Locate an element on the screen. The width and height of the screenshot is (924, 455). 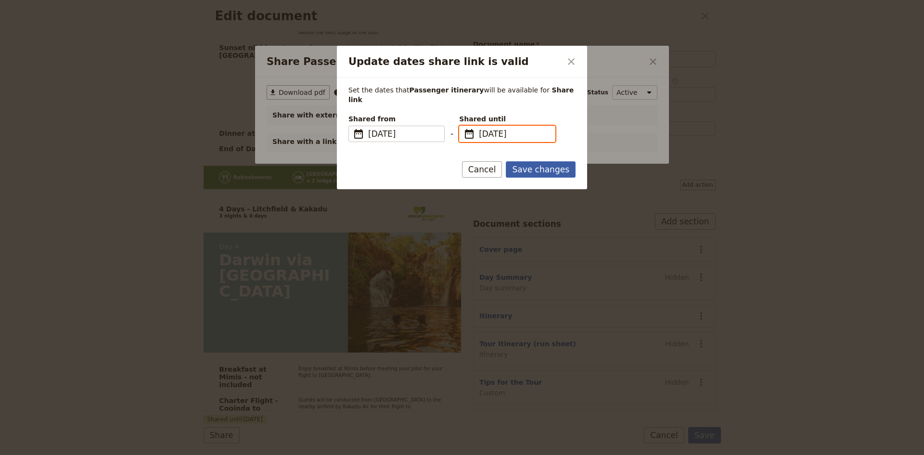
strong: Share link is located at coordinates (462, 95).